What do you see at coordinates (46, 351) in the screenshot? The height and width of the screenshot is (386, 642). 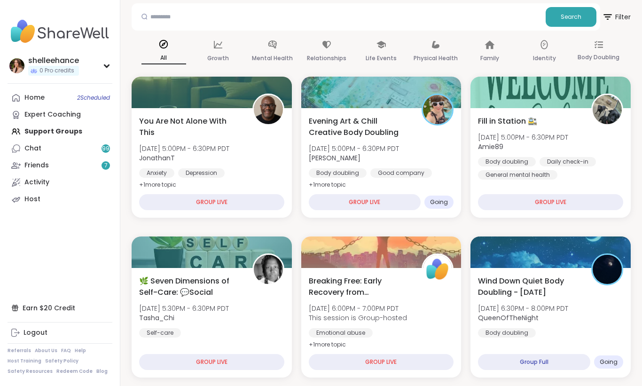 I see `a: About Us` at bounding box center [46, 351].